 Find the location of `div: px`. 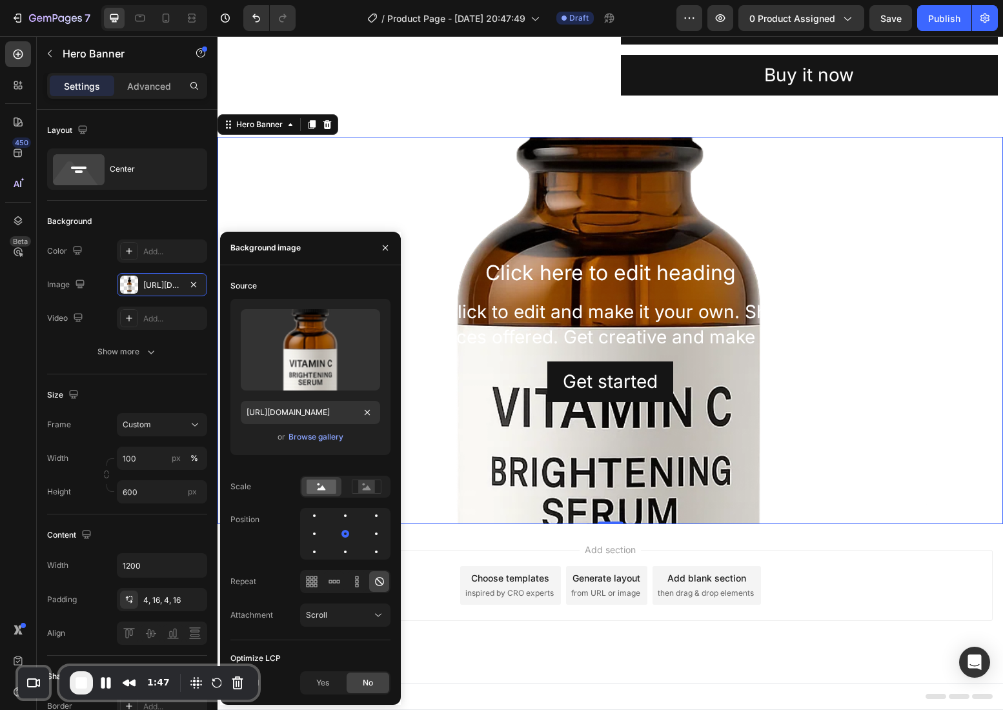

div: px is located at coordinates (176, 458).